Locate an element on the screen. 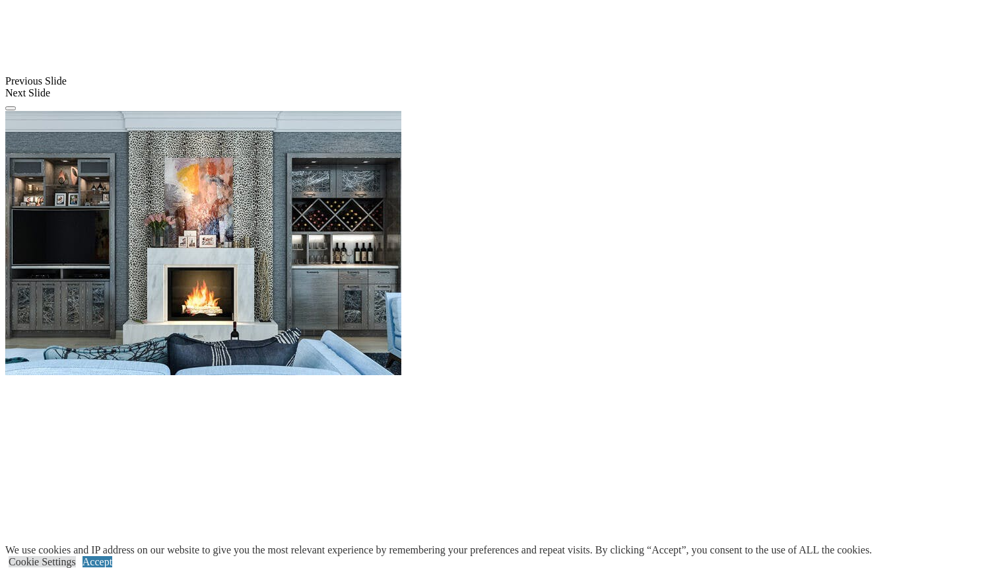  div: Next Slide is located at coordinates (499, 93).